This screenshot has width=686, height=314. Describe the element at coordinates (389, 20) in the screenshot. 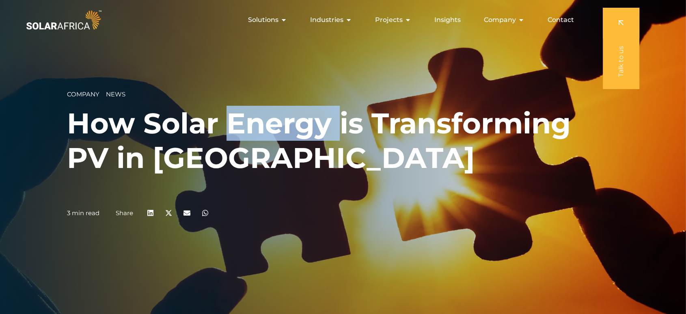

I see `span: Projects` at that location.